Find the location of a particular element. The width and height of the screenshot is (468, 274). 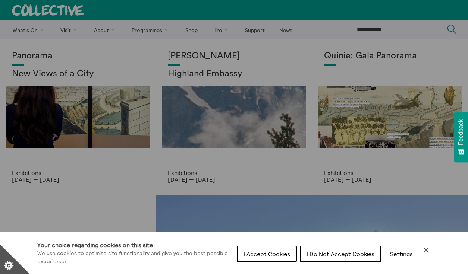

button: Settings is located at coordinates (401, 254).